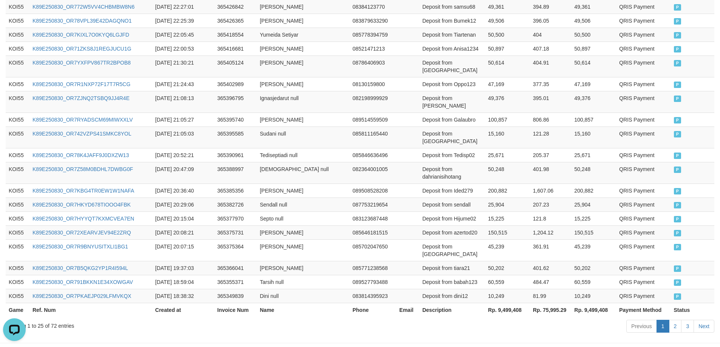  I want to click on td: 082198999929, so click(373, 102).